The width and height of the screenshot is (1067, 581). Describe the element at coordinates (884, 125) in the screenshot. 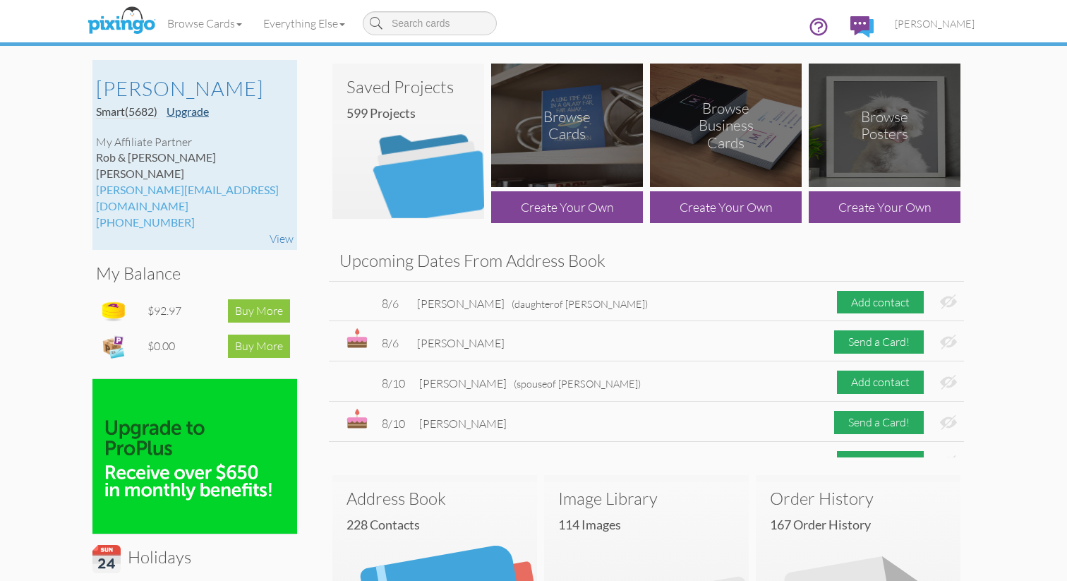

I see `img: browse-posters.png` at that location.